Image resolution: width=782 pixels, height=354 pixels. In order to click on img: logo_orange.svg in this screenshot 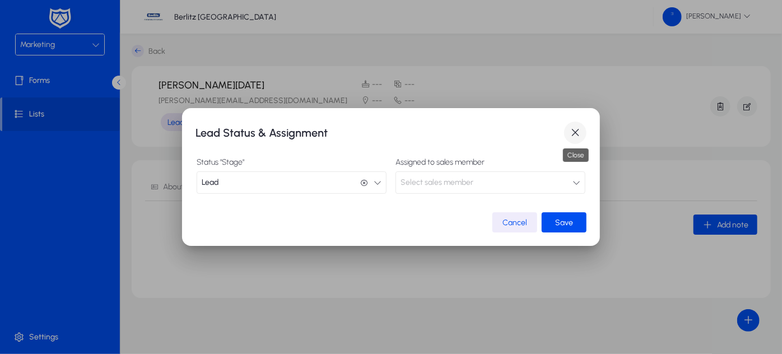, I will do `click(22, 22)`.